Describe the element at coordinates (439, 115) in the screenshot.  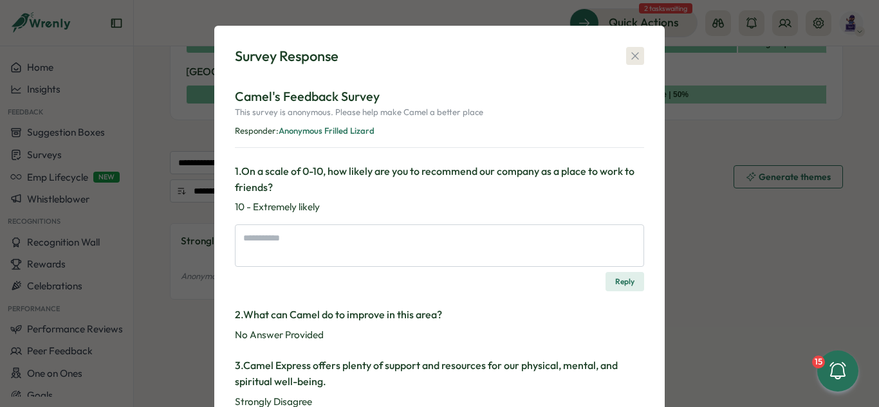
I see `p: This survey is anonymous. Please help make Camel a better place` at that location.